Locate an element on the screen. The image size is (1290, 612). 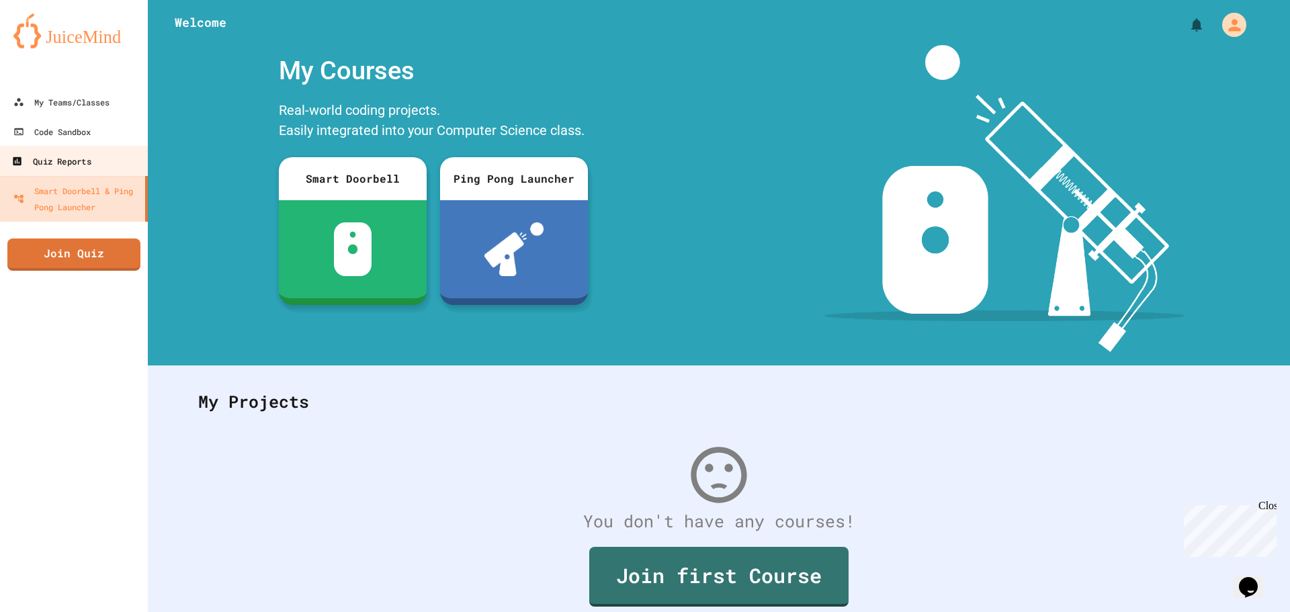
div: My Account is located at coordinates (1229, 25).